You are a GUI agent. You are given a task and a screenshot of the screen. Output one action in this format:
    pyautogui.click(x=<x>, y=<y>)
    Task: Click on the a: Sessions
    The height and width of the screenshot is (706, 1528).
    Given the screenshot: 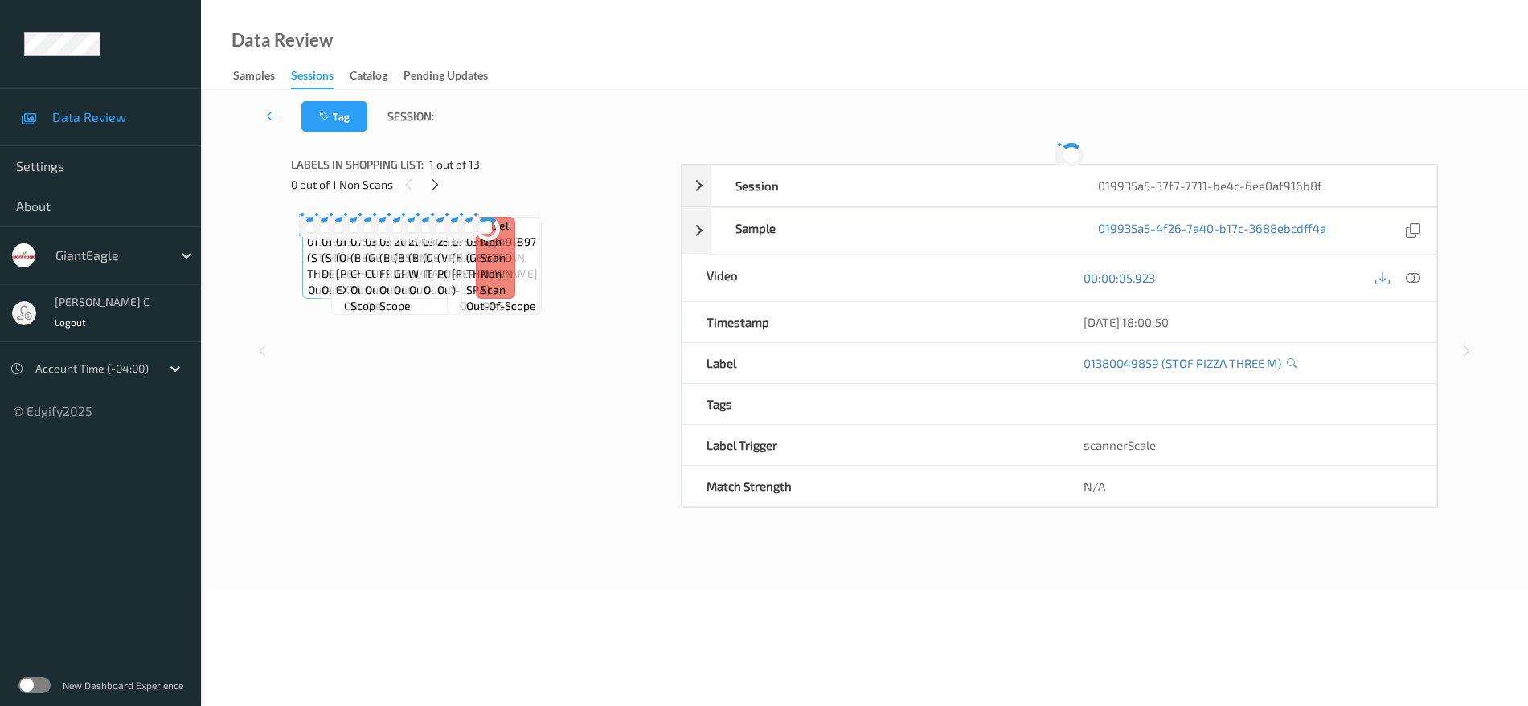 What is the action you would take?
    pyautogui.click(x=320, y=77)
    